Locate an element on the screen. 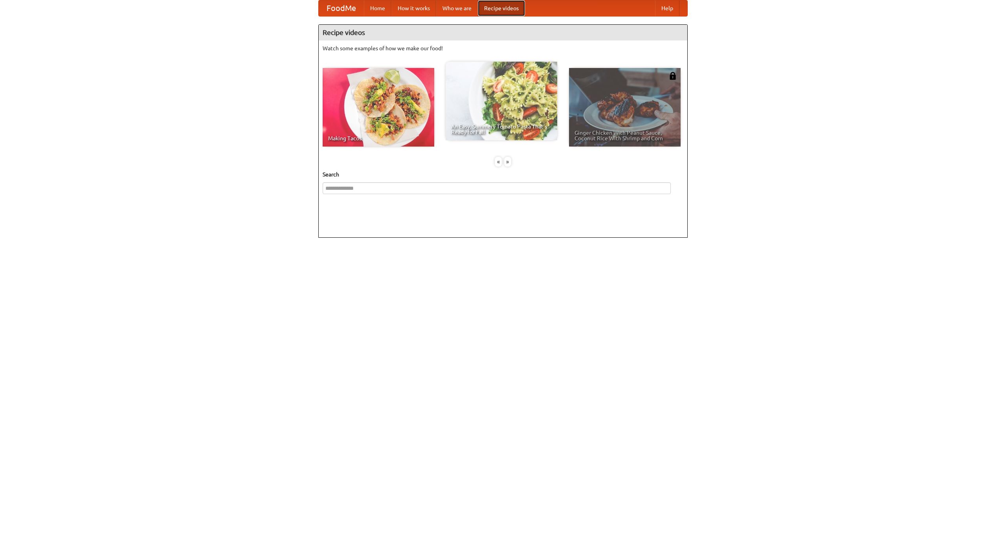  a: An Easy, Summery Tomato Pasta That's Ready for Fall is located at coordinates (501, 101).